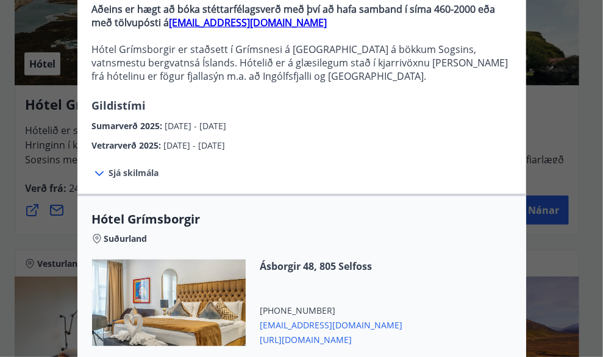  What do you see at coordinates (294, 16) in the screenshot?
I see `strong: Aðeins er hægt að bóka stéttarfélagsverð með því að hafa samband í síma 460-2000 eða með tölvupós...` at bounding box center [294, 16].